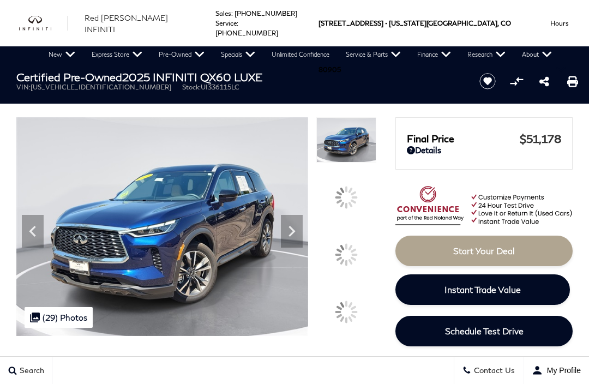  Describe the element at coordinates (484, 250) in the screenshot. I see `span: Start Your Deal` at that location.